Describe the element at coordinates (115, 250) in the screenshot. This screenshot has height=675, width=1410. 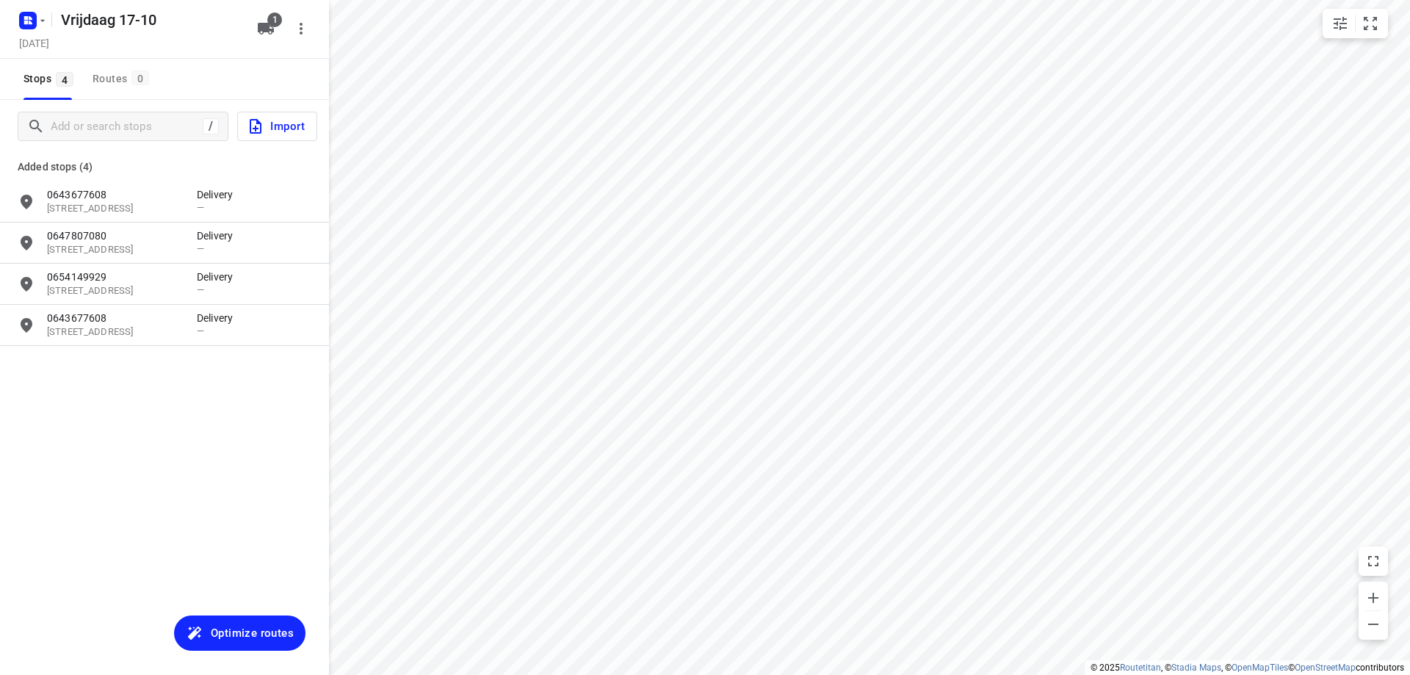
I see `p: 5A Boterbloemstraat, 3135 VB, Vlaardingen, NL` at that location.